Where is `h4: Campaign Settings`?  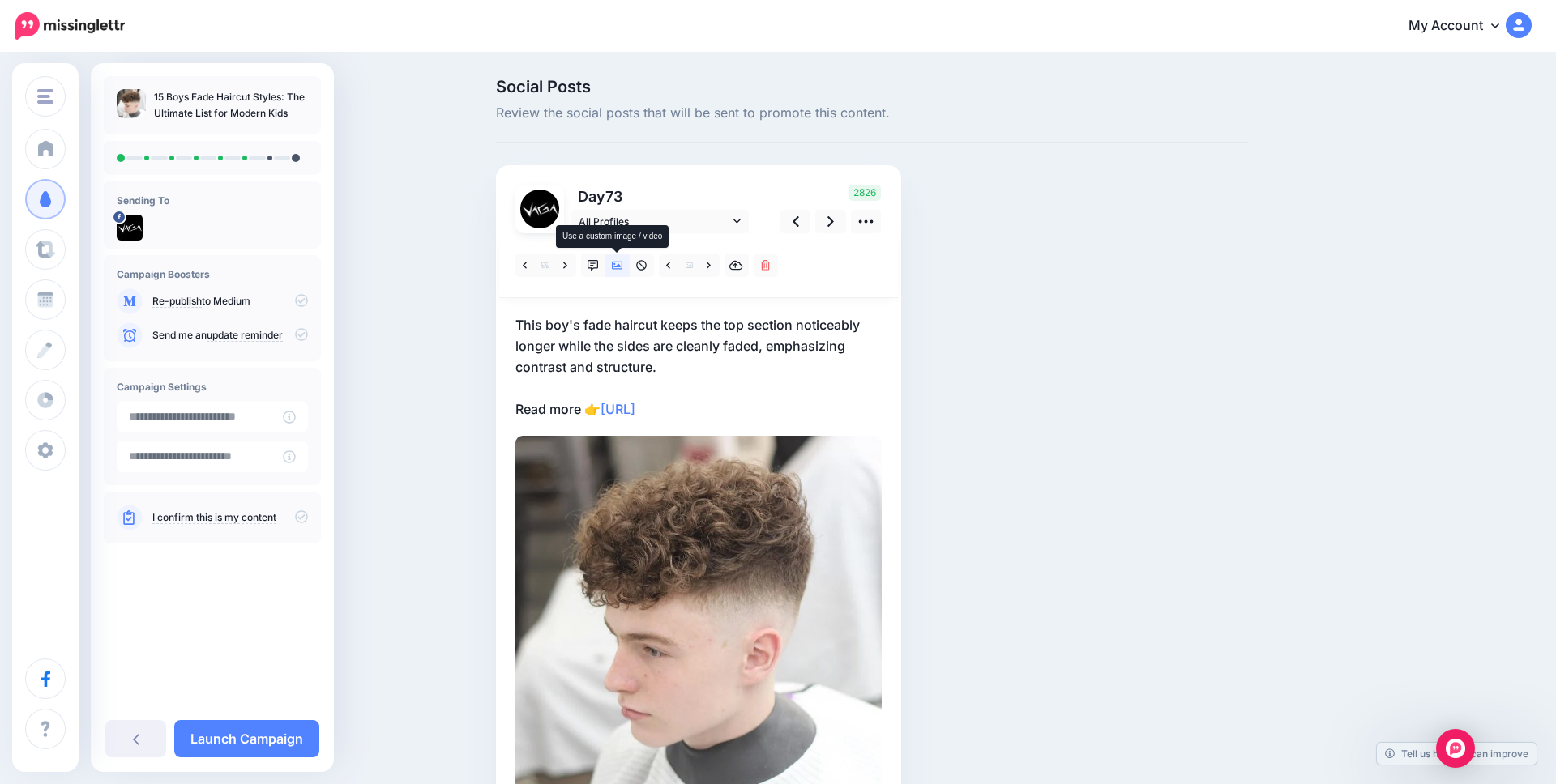
h4: Campaign Settings is located at coordinates (212, 386).